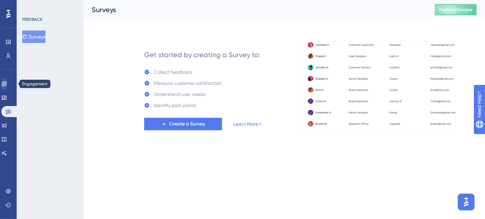 The height and width of the screenshot is (219, 485). I want to click on img: b81bf5b5c10d0e3e90f664060979471a.gif, so click(379, 87).